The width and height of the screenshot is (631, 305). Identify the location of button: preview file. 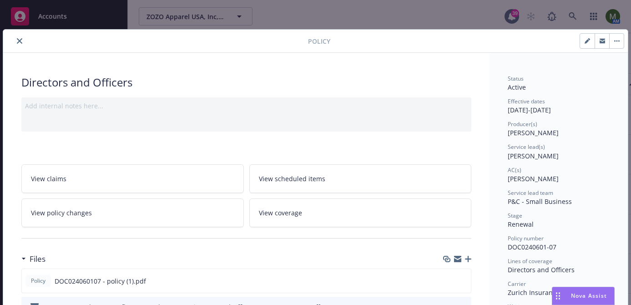
(463, 281).